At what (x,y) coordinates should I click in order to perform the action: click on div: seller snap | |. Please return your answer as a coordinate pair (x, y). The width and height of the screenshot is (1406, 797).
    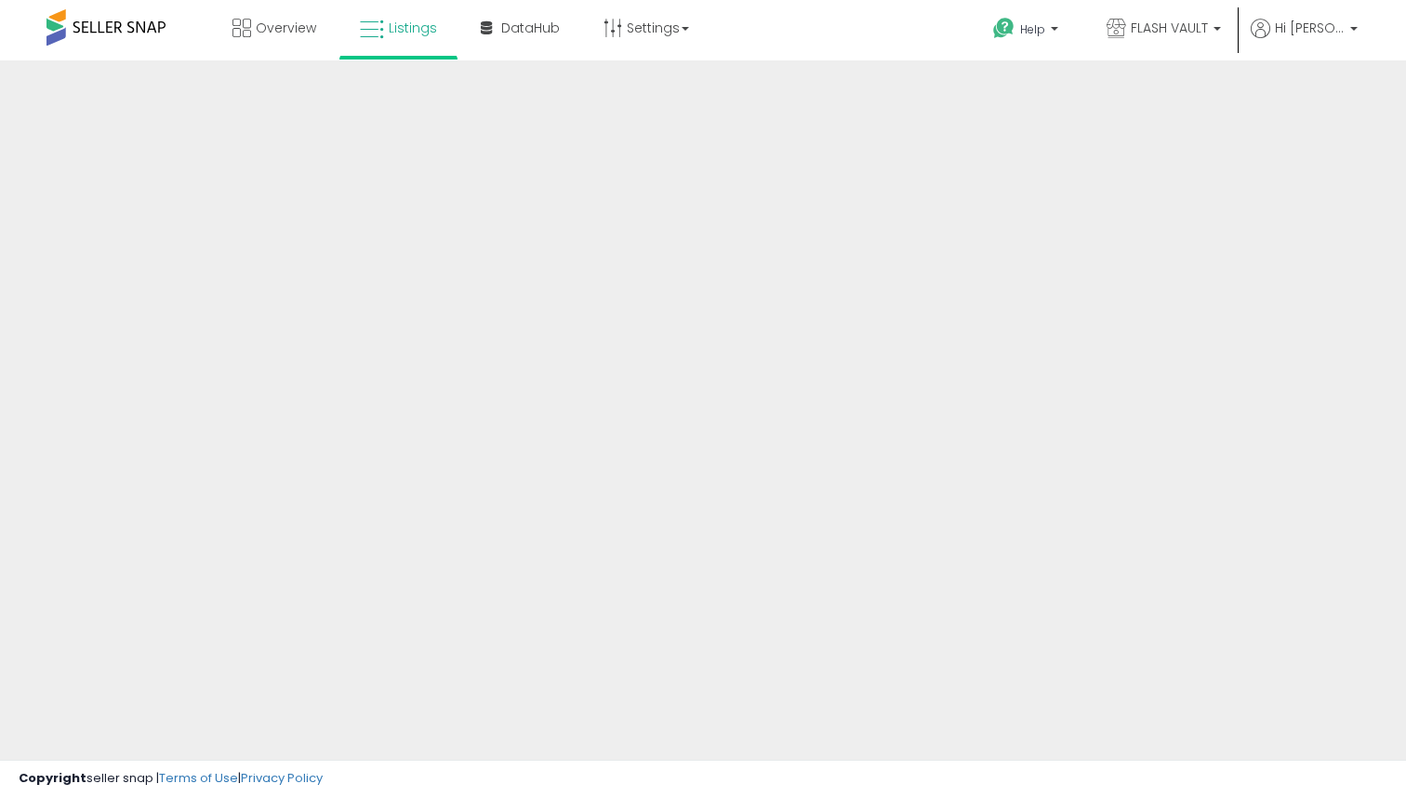
    Looking at the image, I should click on (170, 778).